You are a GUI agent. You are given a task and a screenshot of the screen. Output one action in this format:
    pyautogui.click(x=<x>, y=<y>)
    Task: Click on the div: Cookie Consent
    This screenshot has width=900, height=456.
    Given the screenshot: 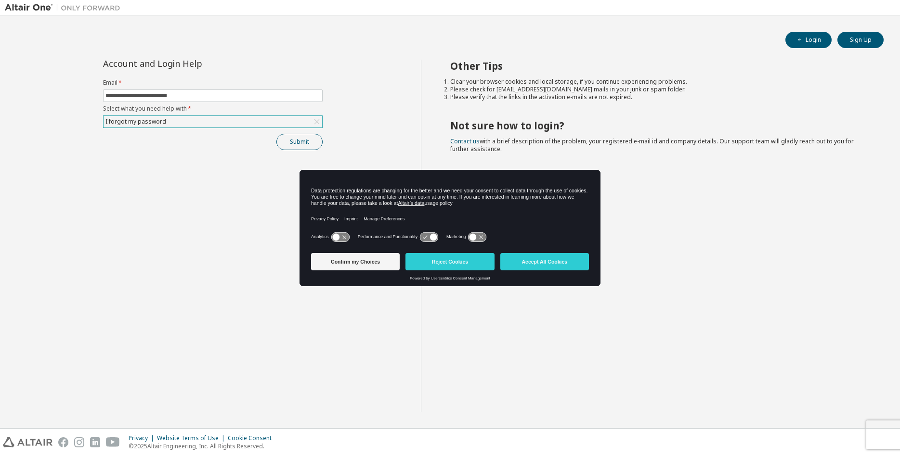 What is the action you would take?
    pyautogui.click(x=252, y=439)
    